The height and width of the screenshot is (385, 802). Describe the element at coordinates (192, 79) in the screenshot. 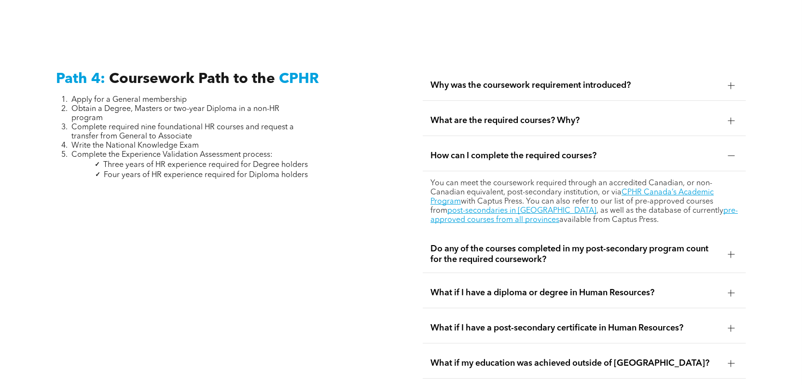

I see `span: Coursework Path to the` at that location.